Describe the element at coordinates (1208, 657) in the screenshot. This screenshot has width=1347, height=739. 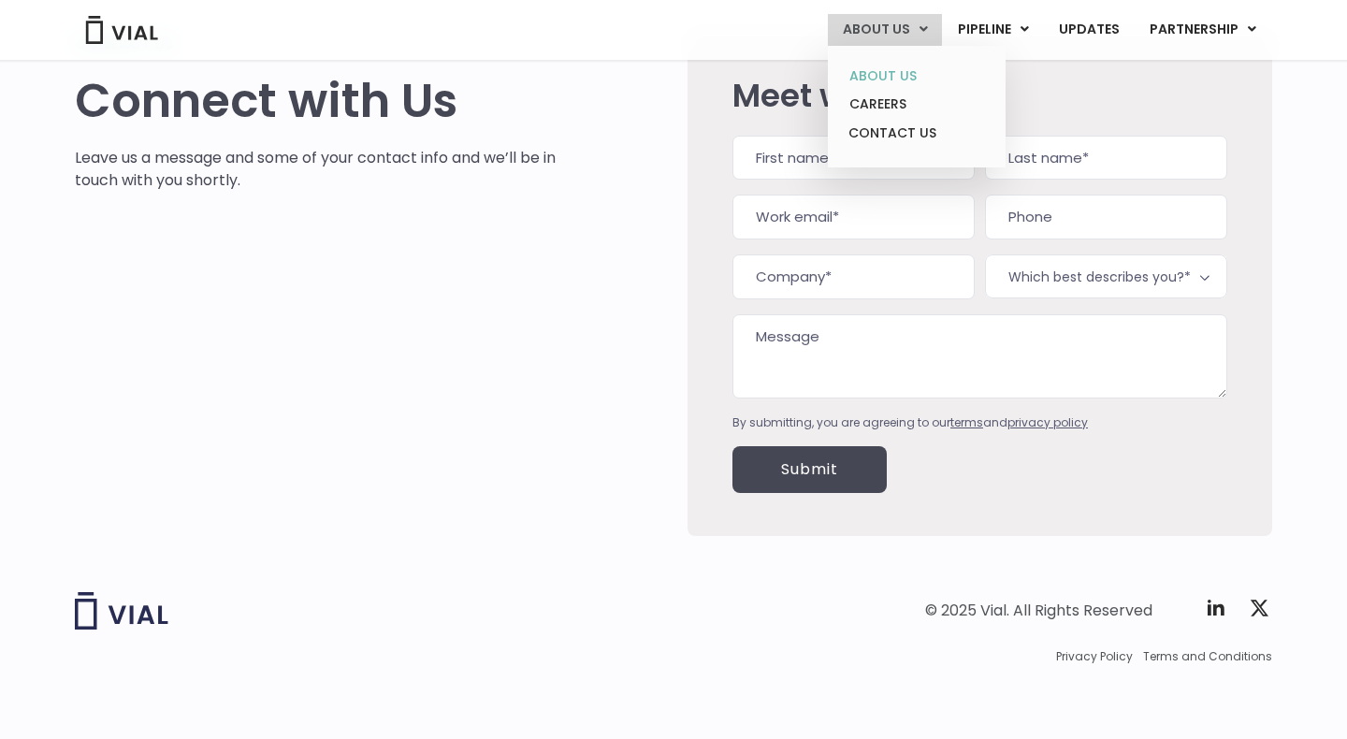
I see `span: Terms and Conditions` at that location.